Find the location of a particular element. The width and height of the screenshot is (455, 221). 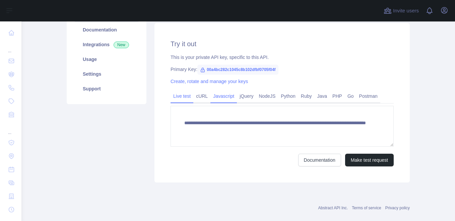

a: Live test is located at coordinates (182, 96).